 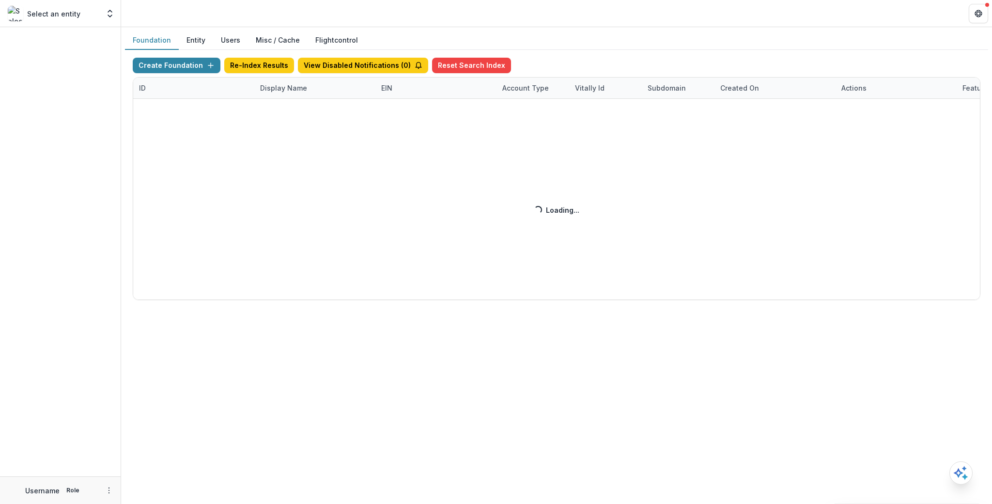 What do you see at coordinates (42, 490) in the screenshot?
I see `p: Username` at bounding box center [42, 490].